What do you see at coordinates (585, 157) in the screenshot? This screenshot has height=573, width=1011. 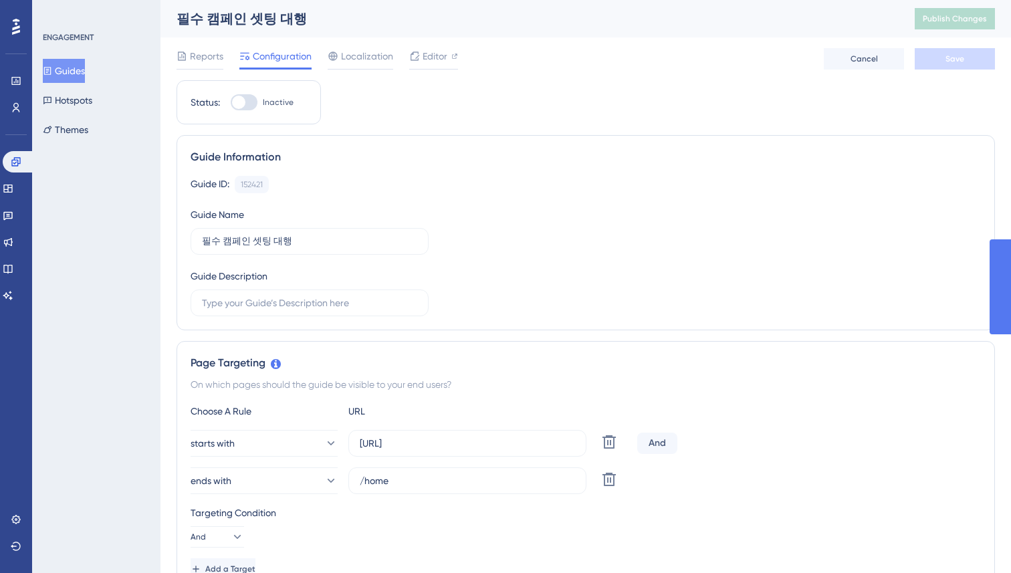 I see `div: Guide Information` at bounding box center [585, 157].